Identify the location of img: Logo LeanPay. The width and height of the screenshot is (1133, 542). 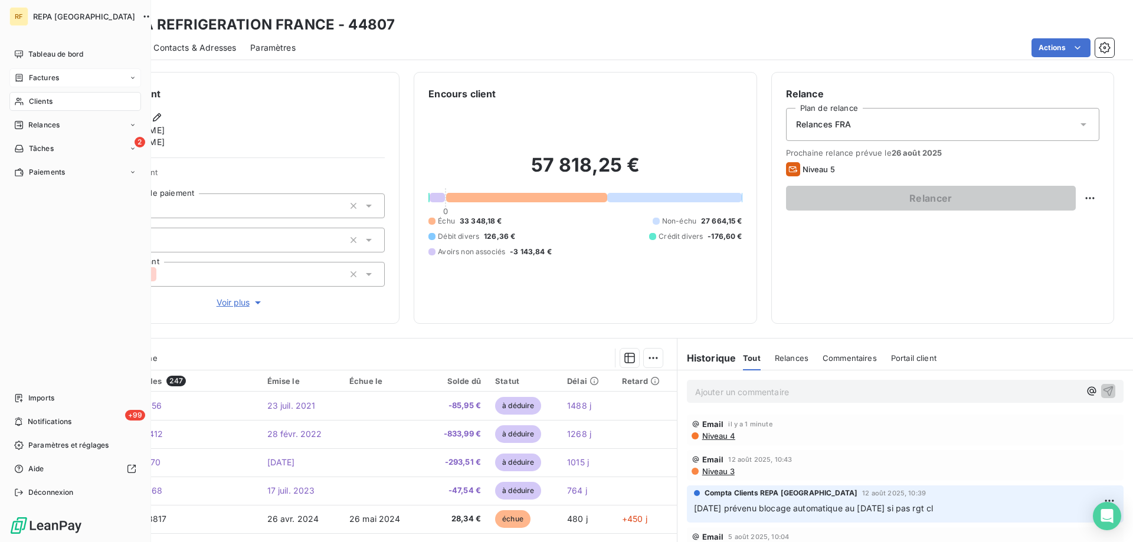
(46, 526).